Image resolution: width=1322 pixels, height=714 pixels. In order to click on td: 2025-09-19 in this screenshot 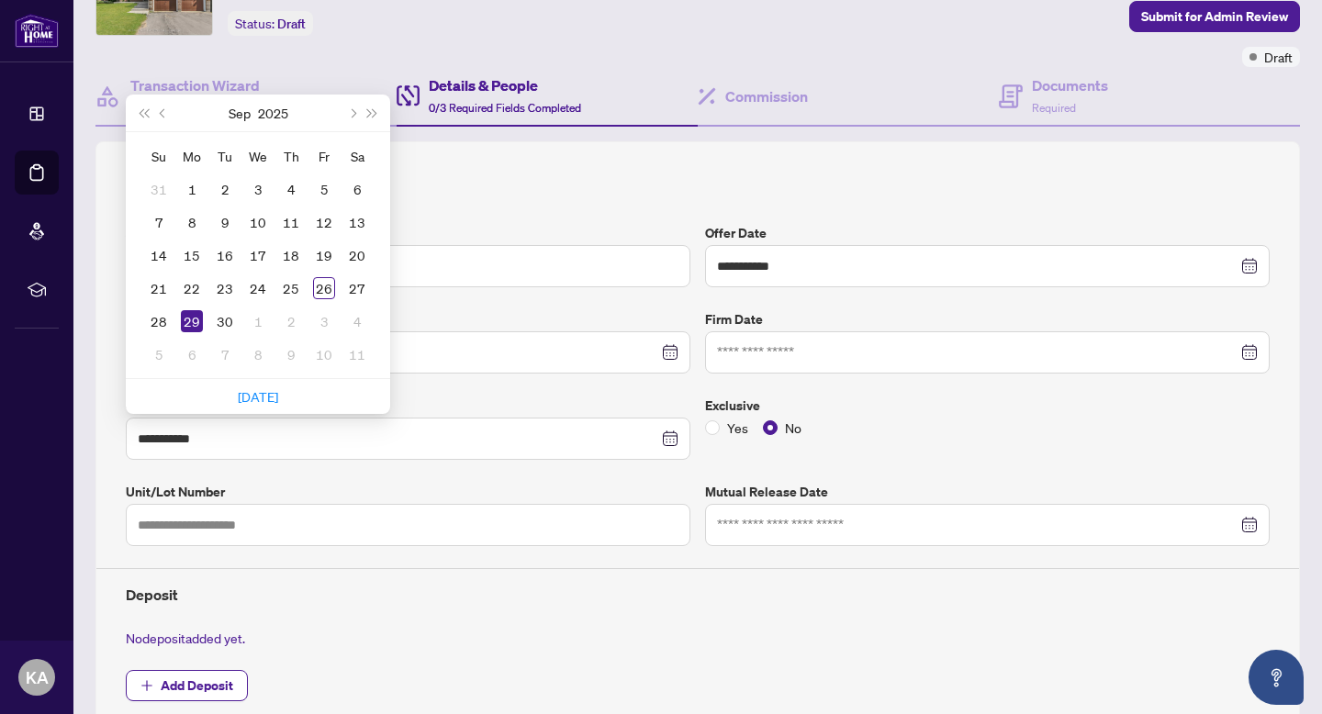, I will do `click(324, 255)`.